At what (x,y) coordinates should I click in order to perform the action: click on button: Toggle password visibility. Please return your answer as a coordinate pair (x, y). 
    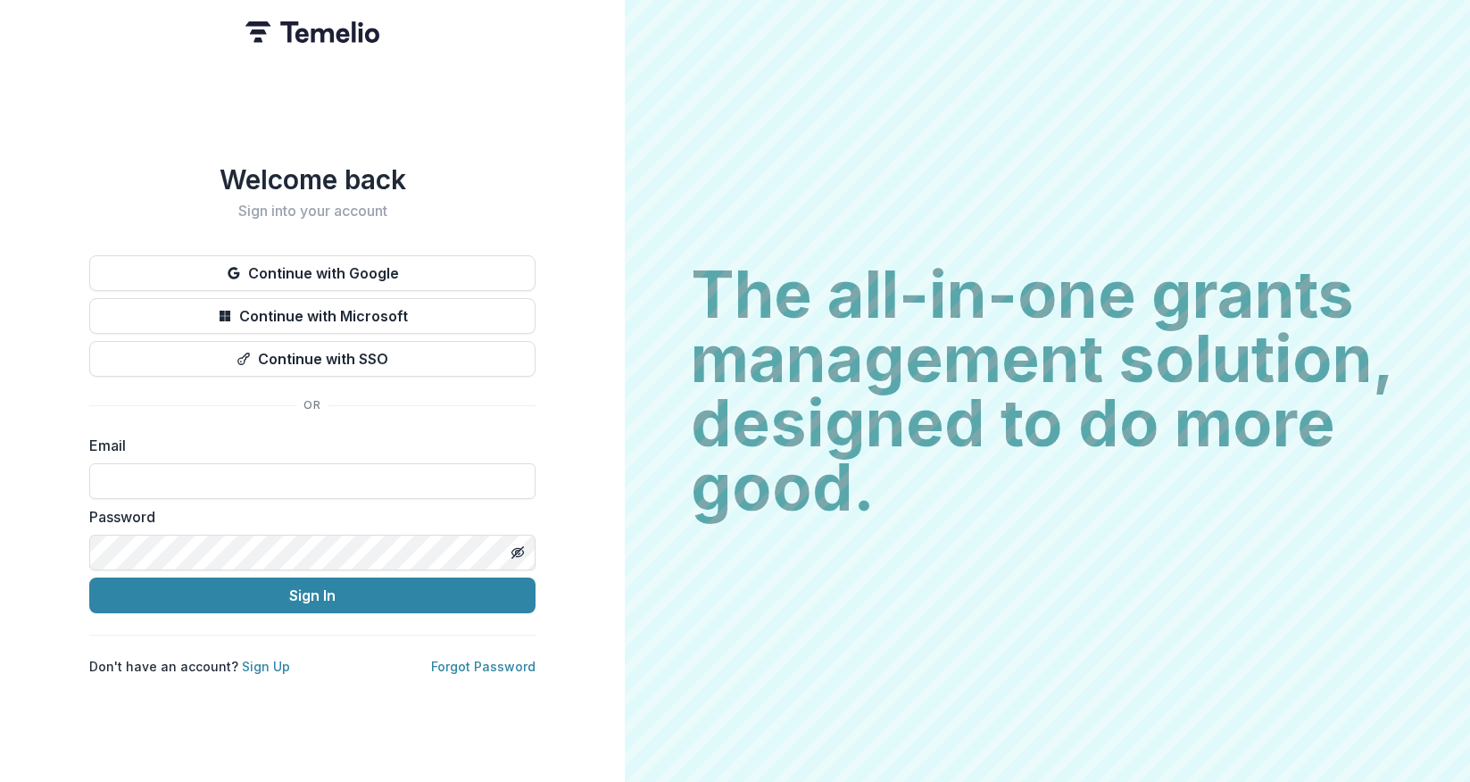
    Looking at the image, I should click on (518, 552).